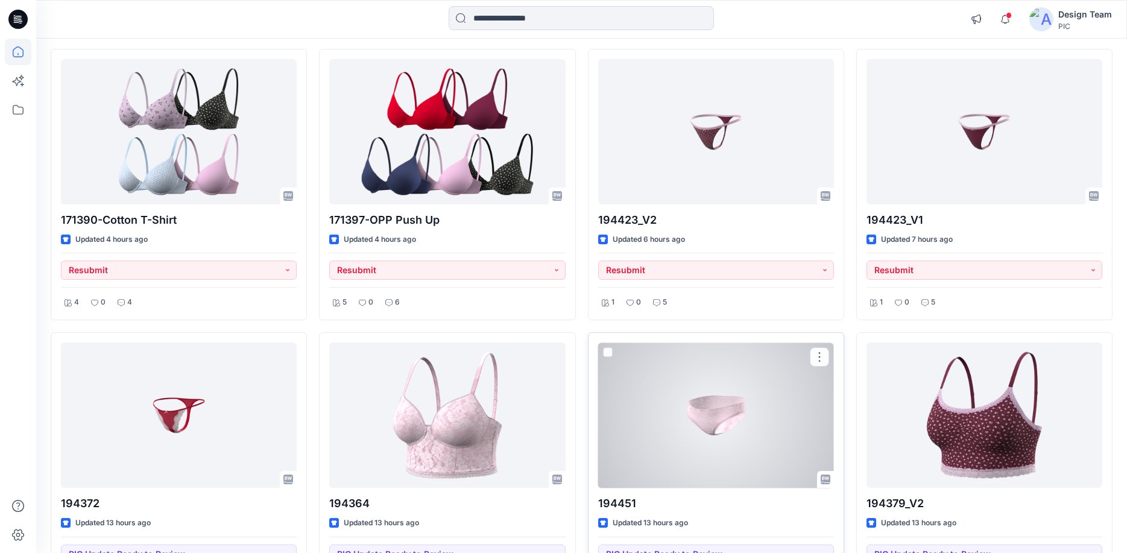 The image size is (1127, 553). Describe the element at coordinates (1085, 26) in the screenshot. I see `div: PIC` at that location.